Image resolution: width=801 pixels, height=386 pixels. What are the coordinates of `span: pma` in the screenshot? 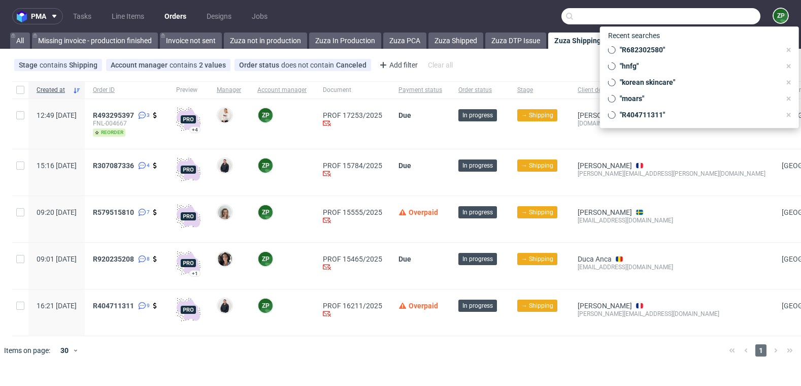 It's located at (39, 16).